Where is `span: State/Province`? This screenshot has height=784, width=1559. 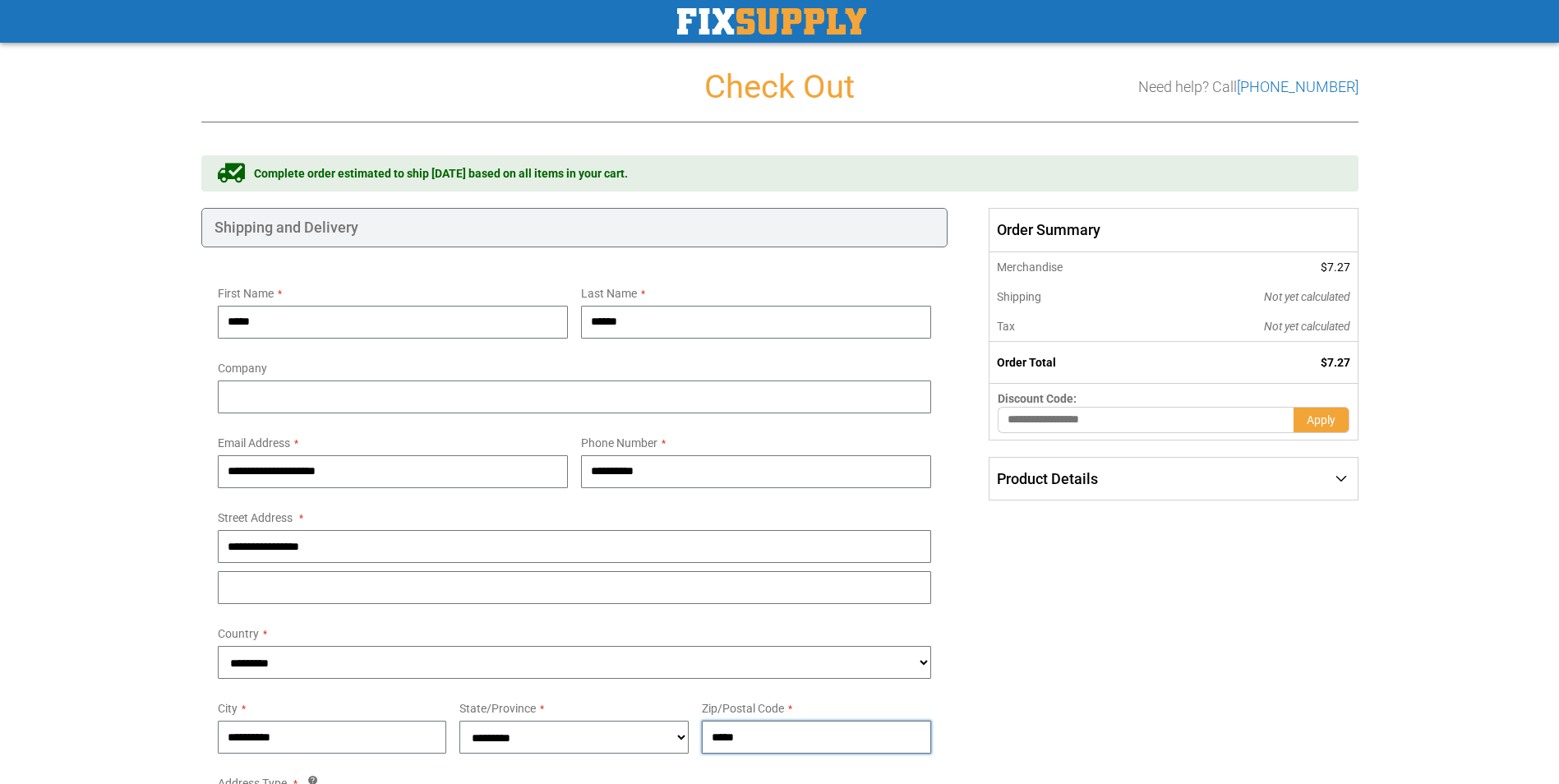 span: State/Province is located at coordinates (497, 708).